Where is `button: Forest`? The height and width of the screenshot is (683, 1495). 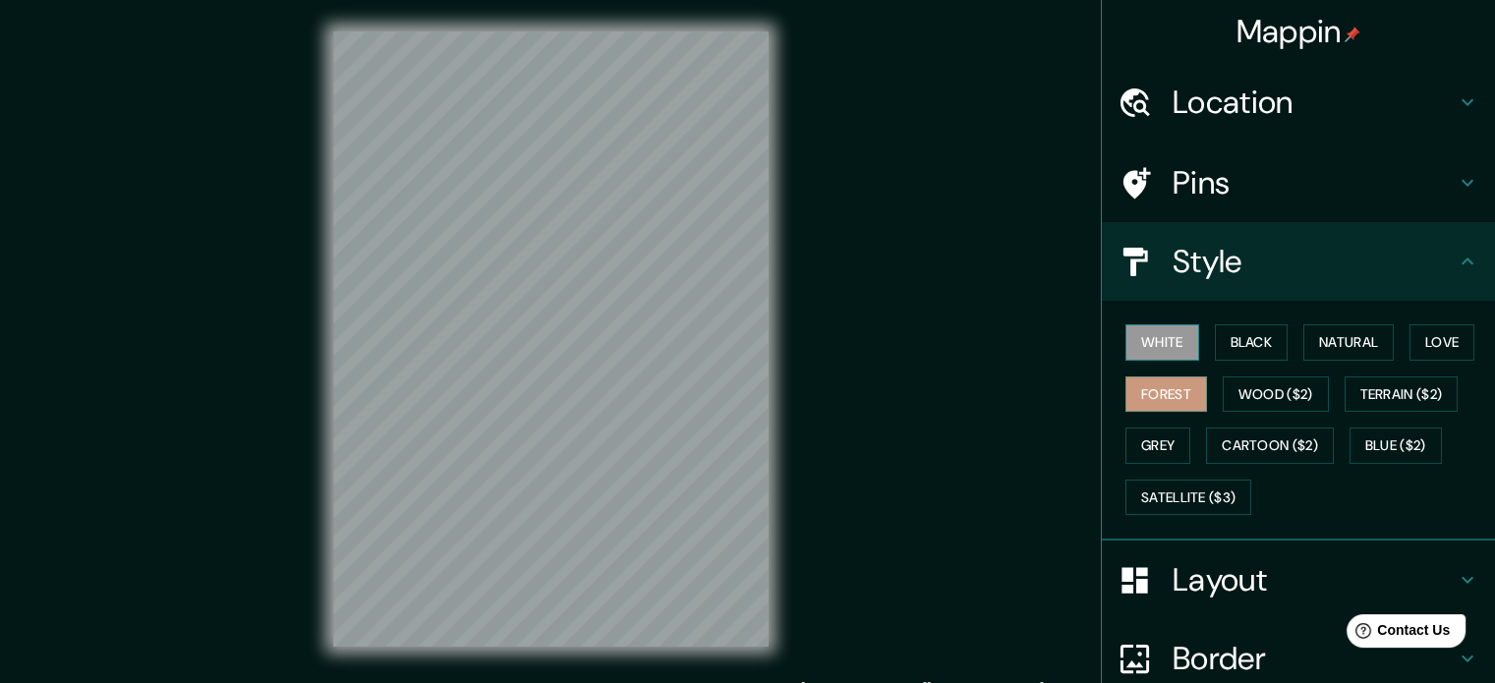
button: Forest is located at coordinates (1165, 394).